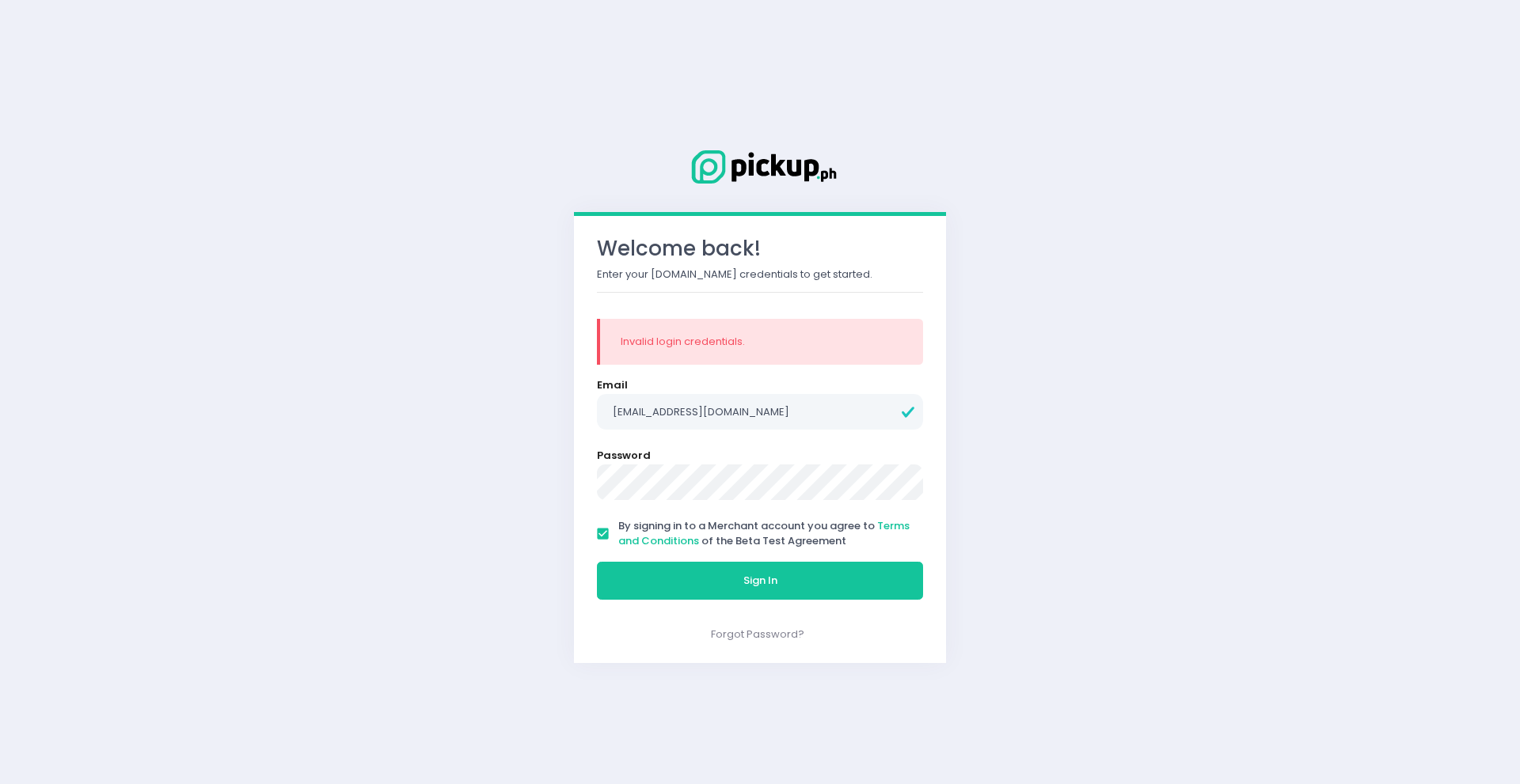 Image resolution: width=1520 pixels, height=784 pixels. What do you see at coordinates (758, 633) in the screenshot?
I see `a: Forgot Password?` at bounding box center [758, 633].